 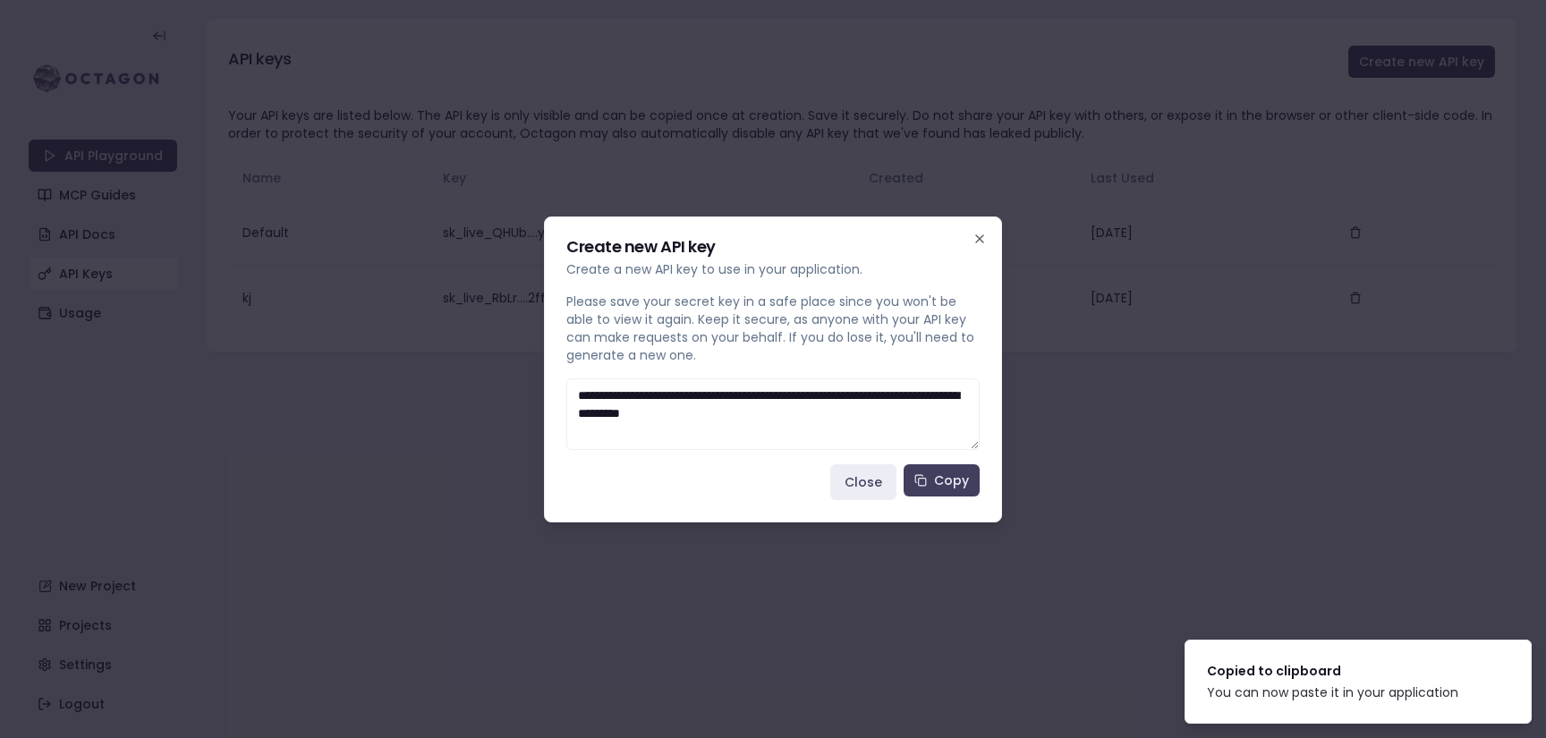 I want to click on p: Create a new API key to use in your application., so click(x=773, y=269).